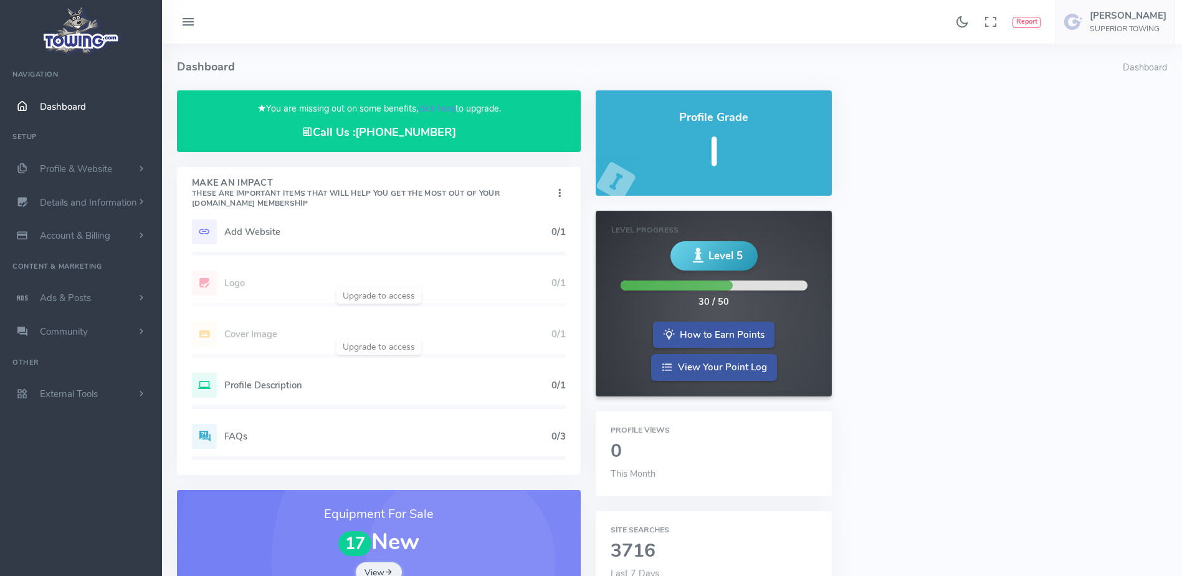 The width and height of the screenshot is (1182, 576). What do you see at coordinates (88, 203) in the screenshot?
I see `span: Details and Information` at bounding box center [88, 203].